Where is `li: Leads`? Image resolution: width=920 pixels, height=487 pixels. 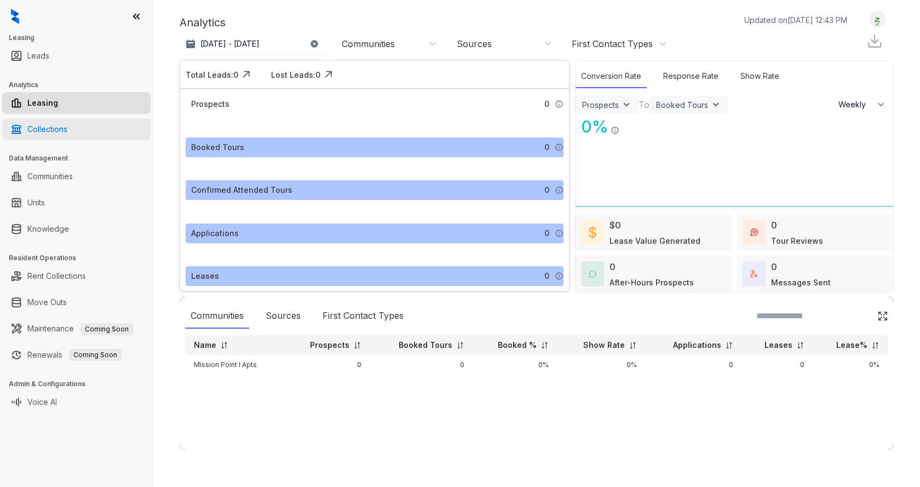
li: Leads is located at coordinates (76, 56).